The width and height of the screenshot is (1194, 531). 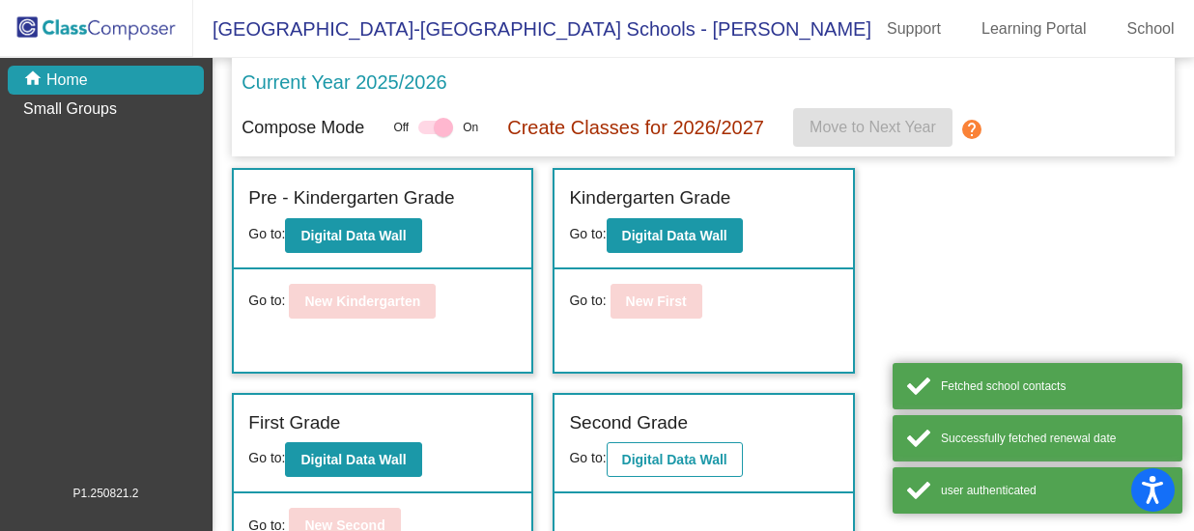 I want to click on a: Learning Portal, so click(x=1034, y=29).